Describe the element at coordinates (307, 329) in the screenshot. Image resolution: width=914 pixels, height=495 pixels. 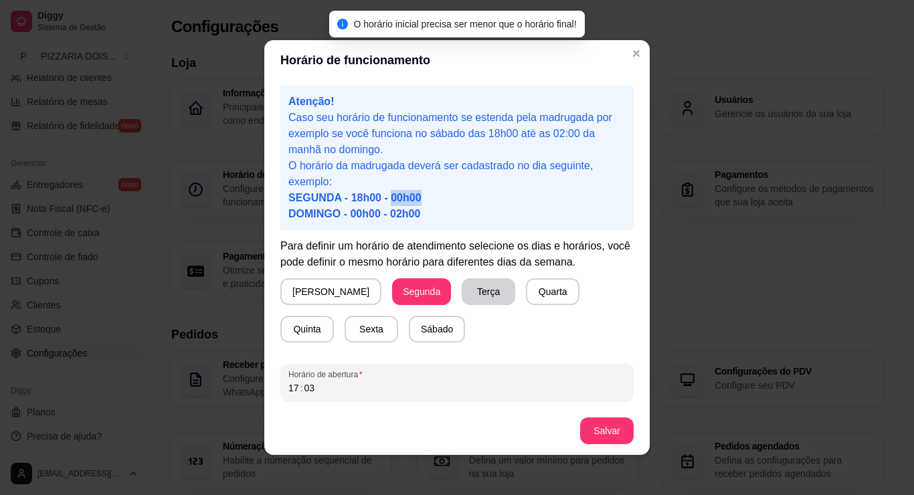
I see `button: Quinta` at that location.